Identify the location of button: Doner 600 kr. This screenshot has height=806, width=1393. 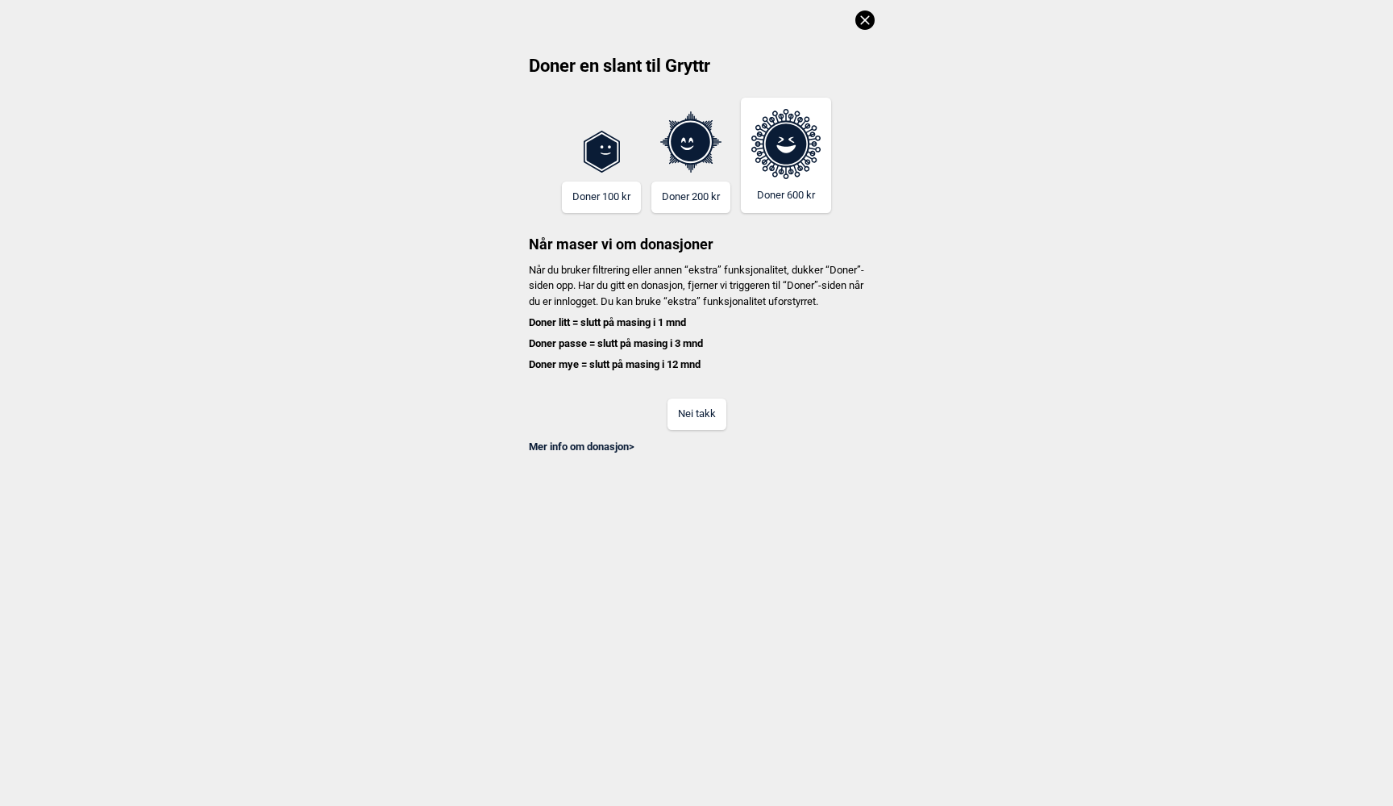
(786, 155).